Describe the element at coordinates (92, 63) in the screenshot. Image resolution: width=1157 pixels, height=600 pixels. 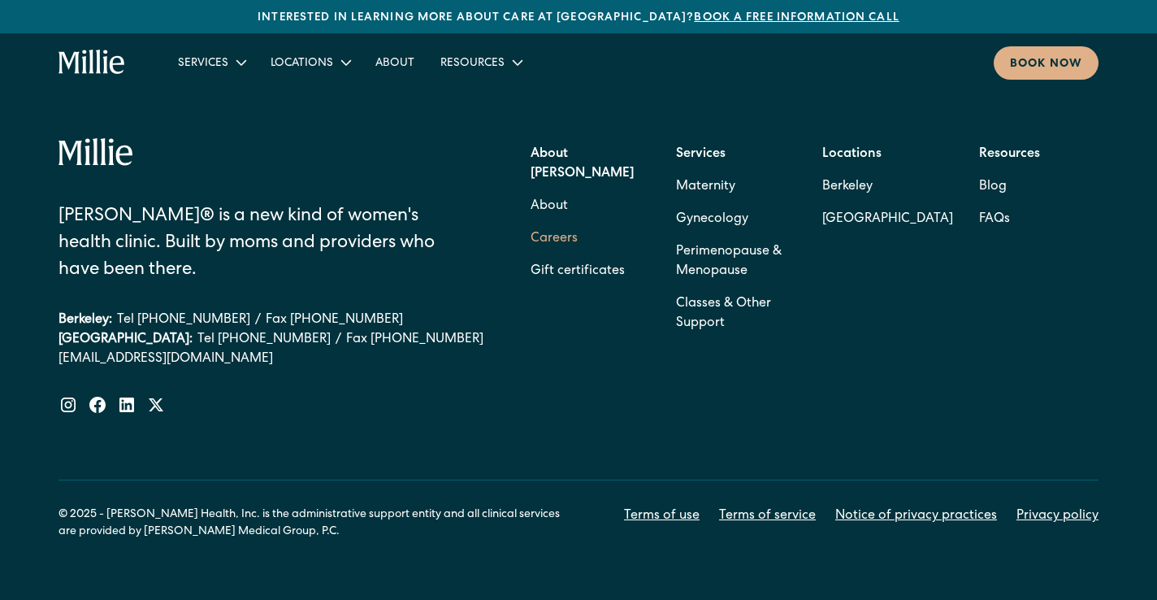
I see `a: home` at that location.